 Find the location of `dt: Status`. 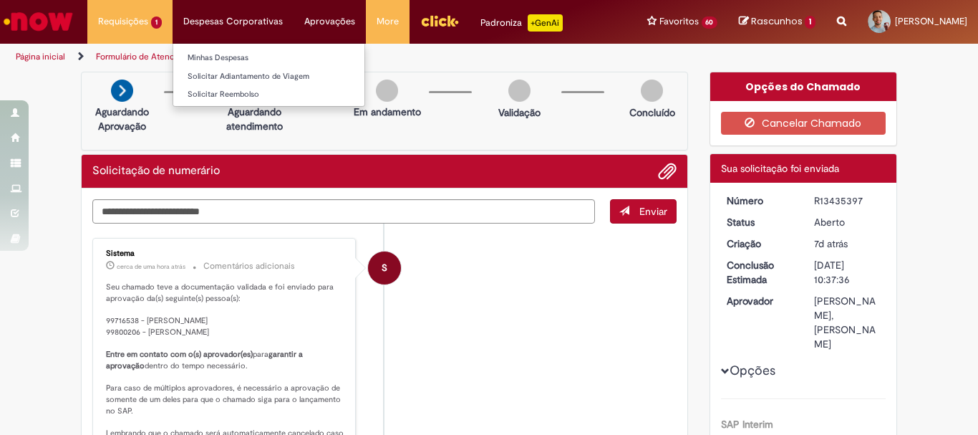

dt: Status is located at coordinates (760, 222).